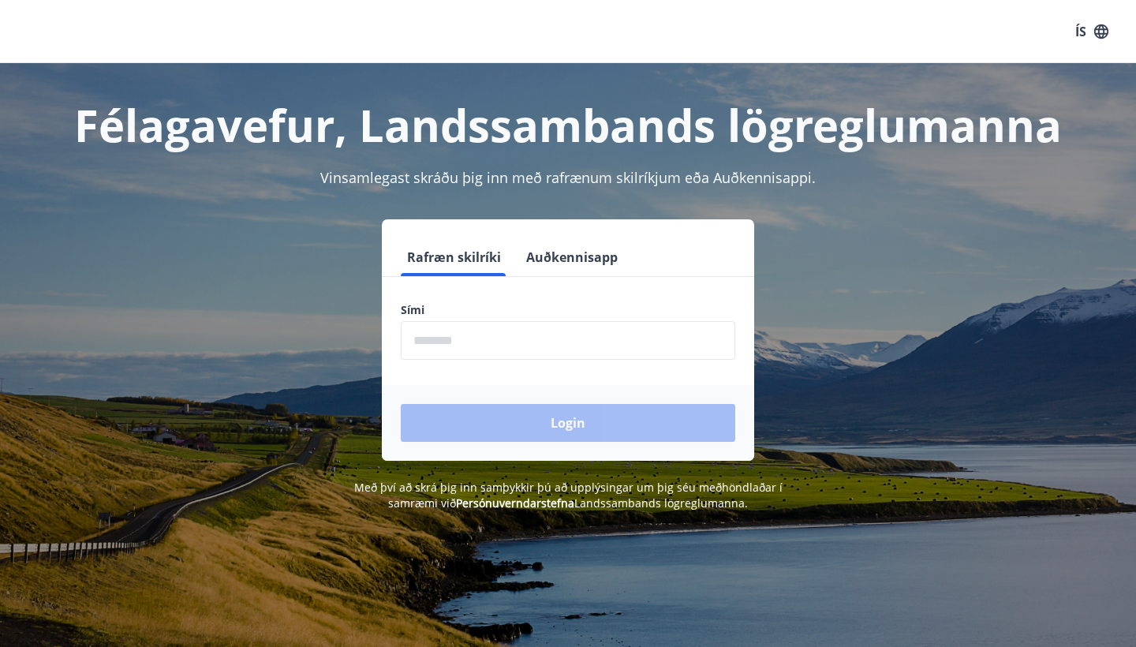 This screenshot has width=1136, height=647. Describe the element at coordinates (454, 257) in the screenshot. I see `button: Rafræn skilríki` at that location.